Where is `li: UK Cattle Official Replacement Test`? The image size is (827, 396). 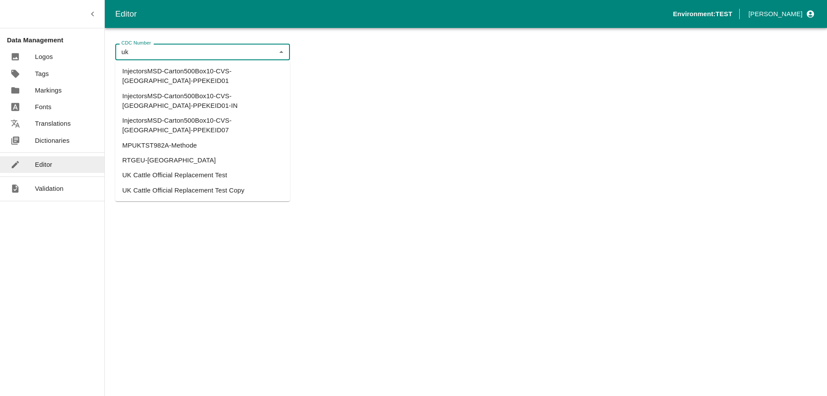 li: UK Cattle Official Replacement Test is located at coordinates (203, 175).